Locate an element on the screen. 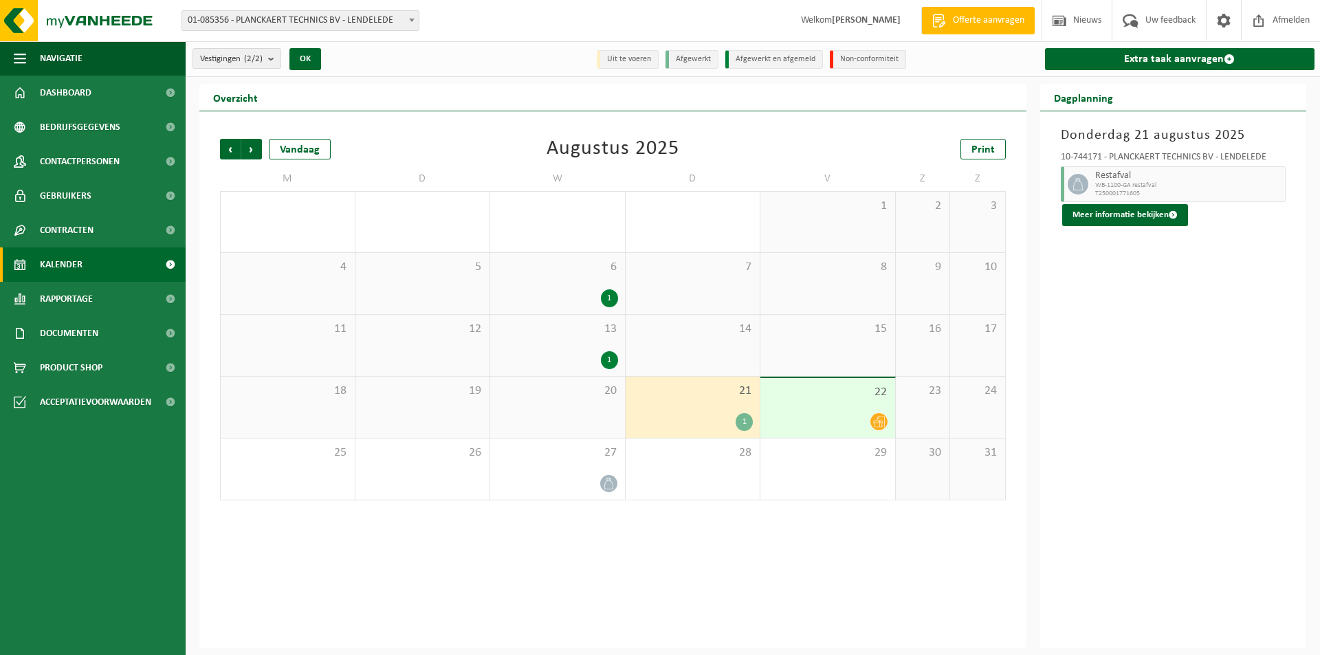 The width and height of the screenshot is (1320, 655). span: Acceptatievoorwaarden is located at coordinates (96, 402).